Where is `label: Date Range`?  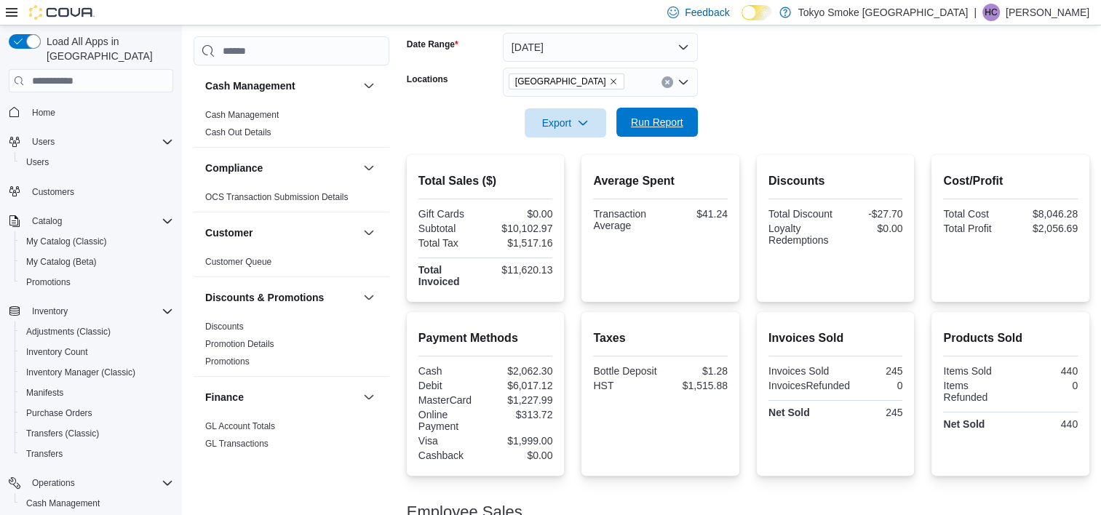
label: Date Range is located at coordinates (432, 44).